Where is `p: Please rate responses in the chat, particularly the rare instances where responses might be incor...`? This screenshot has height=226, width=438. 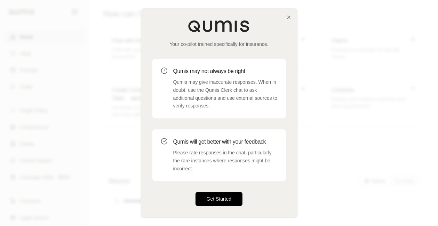 p: Please rate responses in the chat, particularly the rare instances where responses might be incor... is located at coordinates (225, 161).